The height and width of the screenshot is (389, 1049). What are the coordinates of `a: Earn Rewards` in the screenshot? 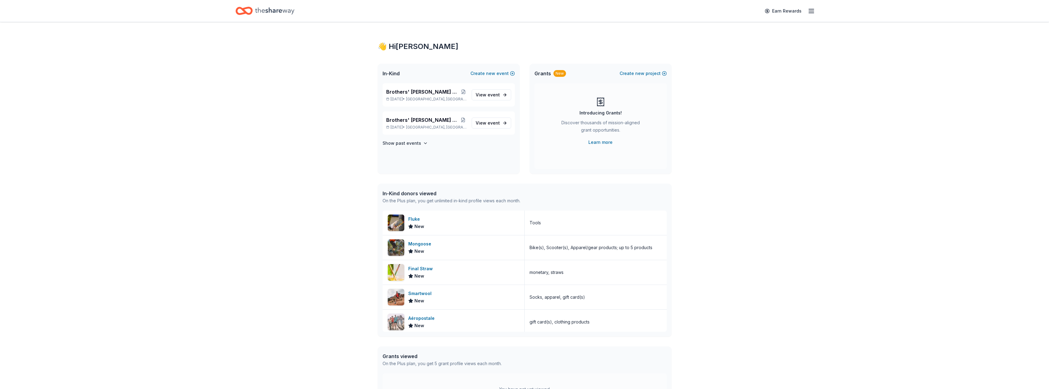 It's located at (783, 11).